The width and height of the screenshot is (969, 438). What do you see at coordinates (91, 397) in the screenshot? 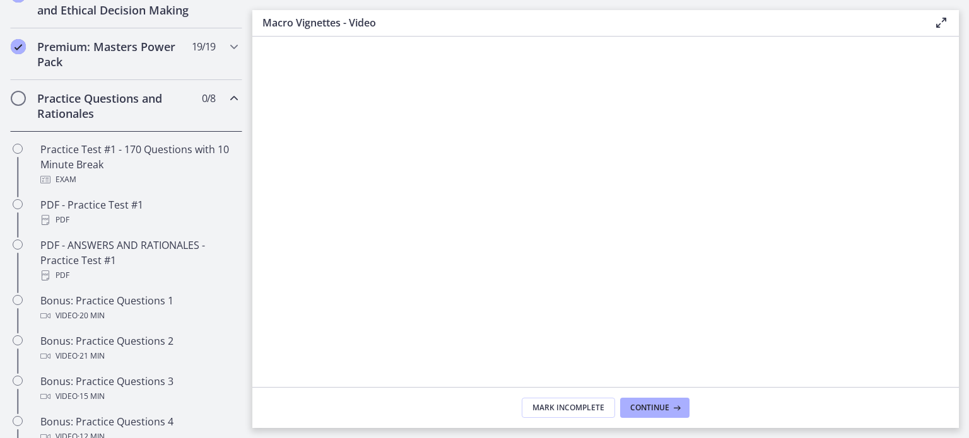
I see `span: · 15 min` at bounding box center [91, 397].